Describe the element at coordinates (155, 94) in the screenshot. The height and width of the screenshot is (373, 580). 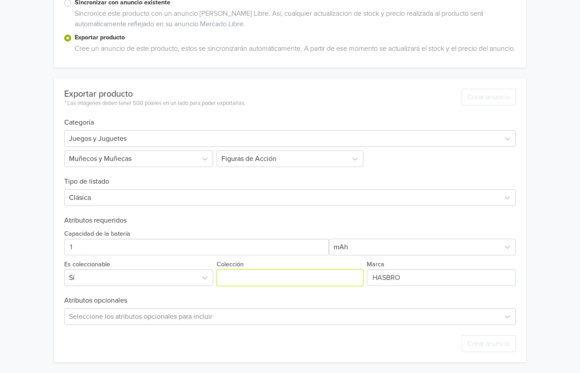
I see `div: Exportar producto` at that location.